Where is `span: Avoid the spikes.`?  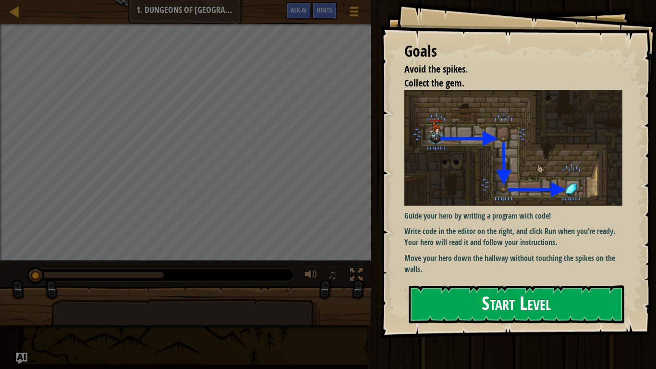
span: Avoid the spikes. is located at coordinates (436, 69).